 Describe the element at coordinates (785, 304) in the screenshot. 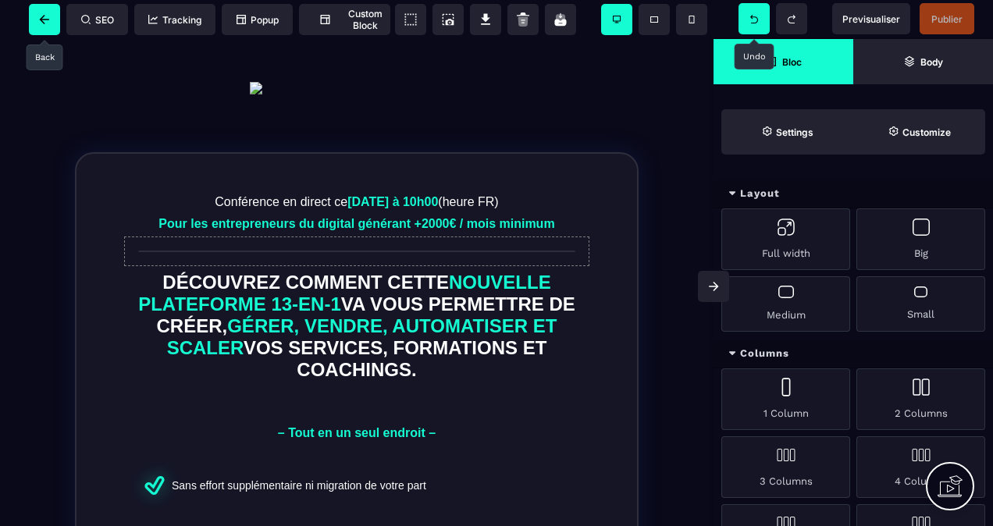

I see `div: Medium` at that location.